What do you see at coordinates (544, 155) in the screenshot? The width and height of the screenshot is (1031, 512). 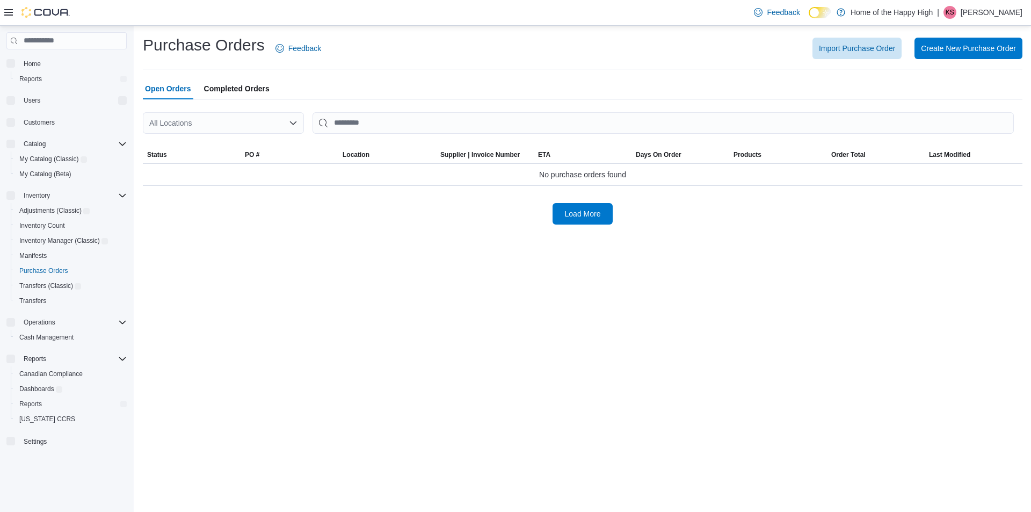 I see `span: ETA` at bounding box center [544, 155].